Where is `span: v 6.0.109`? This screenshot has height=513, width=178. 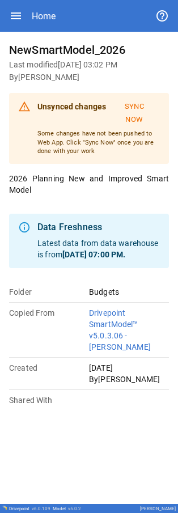 span: v 6.0.109 is located at coordinates (41, 509).